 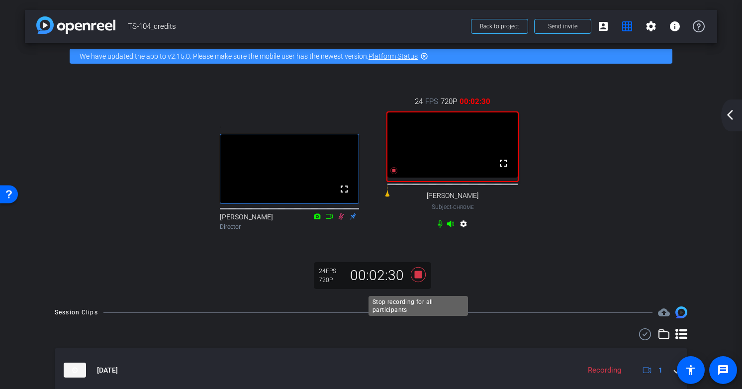 What do you see at coordinates (675, 26) in the screenshot?
I see `mat-icon: info` at bounding box center [675, 26].